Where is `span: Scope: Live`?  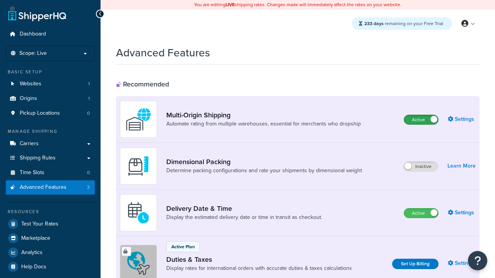
span: Scope: Live is located at coordinates (33, 53).